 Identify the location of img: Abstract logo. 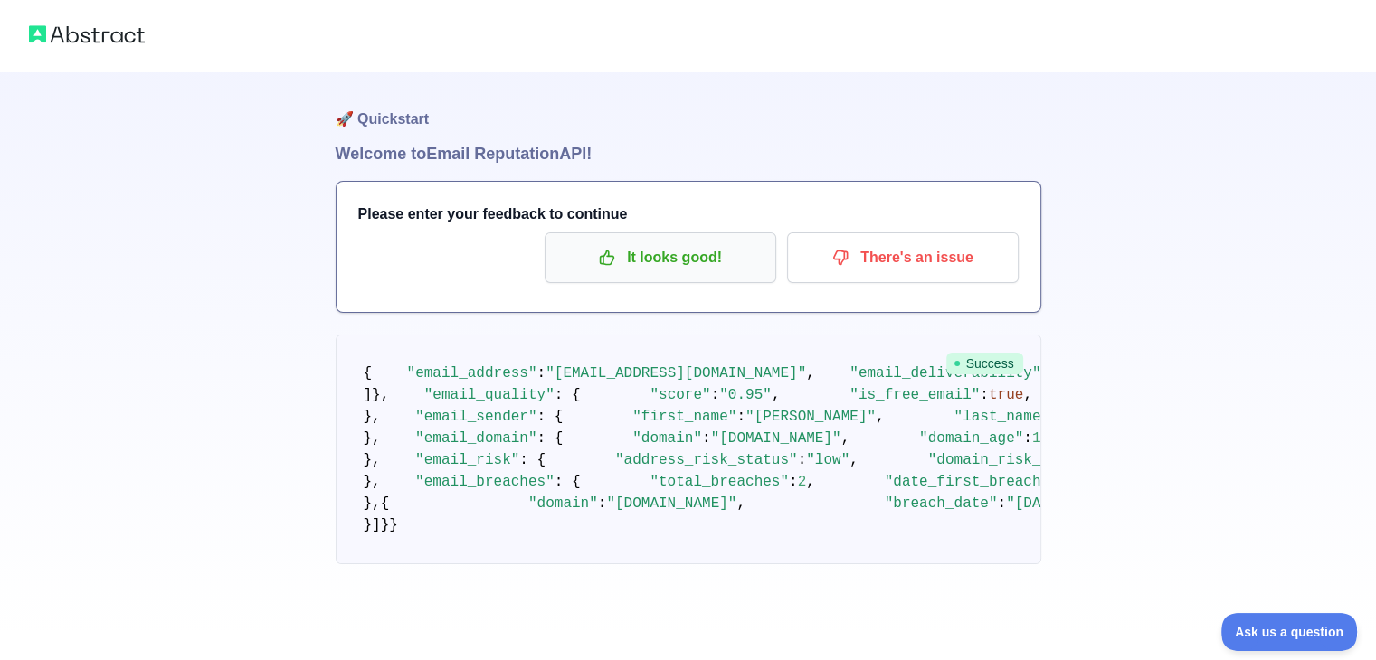
(87, 34).